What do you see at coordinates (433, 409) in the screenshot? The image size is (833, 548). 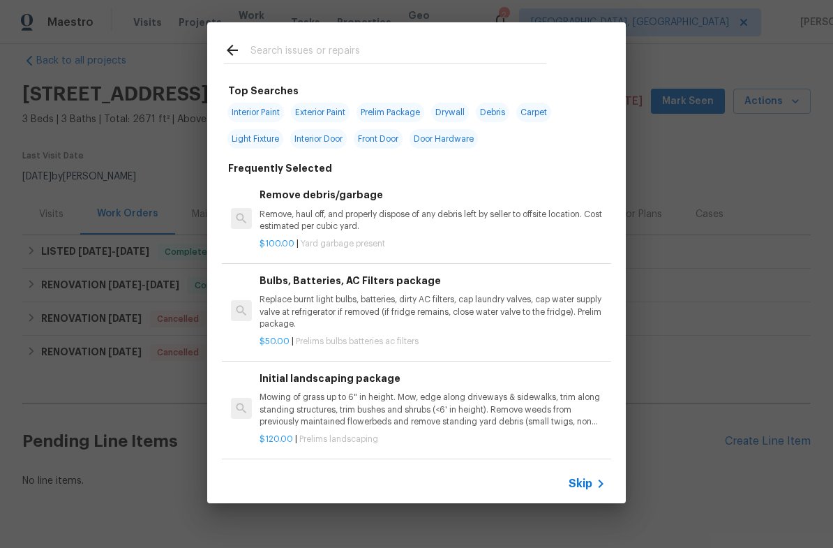 I see `p: Mowing of grass up to 6" in height. Mow, edge along driveways & sidewalks, trim along standing st...` at bounding box center [433, 409].